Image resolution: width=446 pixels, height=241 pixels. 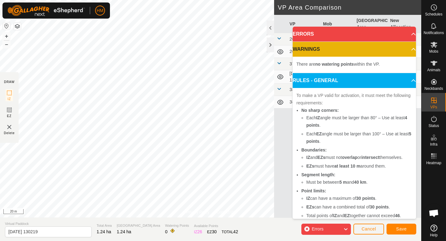 What do you see at coordinates (369, 229) in the screenshot?
I see `button: Cancel` at bounding box center [369, 229].